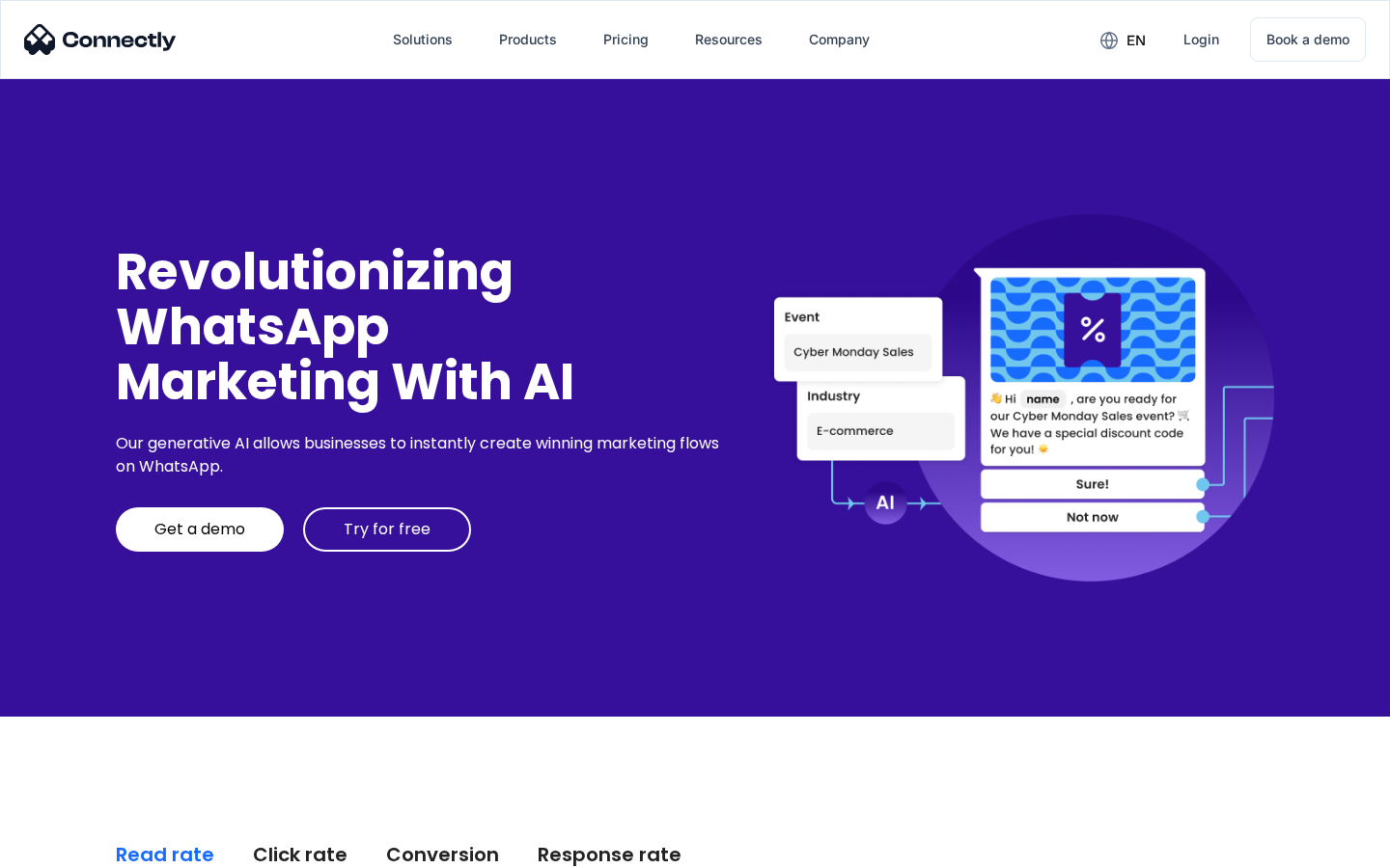 This screenshot has height=868, width=1390. What do you see at coordinates (165, 854) in the screenshot?
I see `div: Read rate` at bounding box center [165, 854].